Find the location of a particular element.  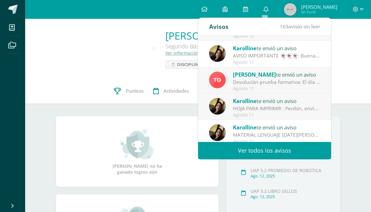

a: Ver información personal... is located at coordinates (194, 53).